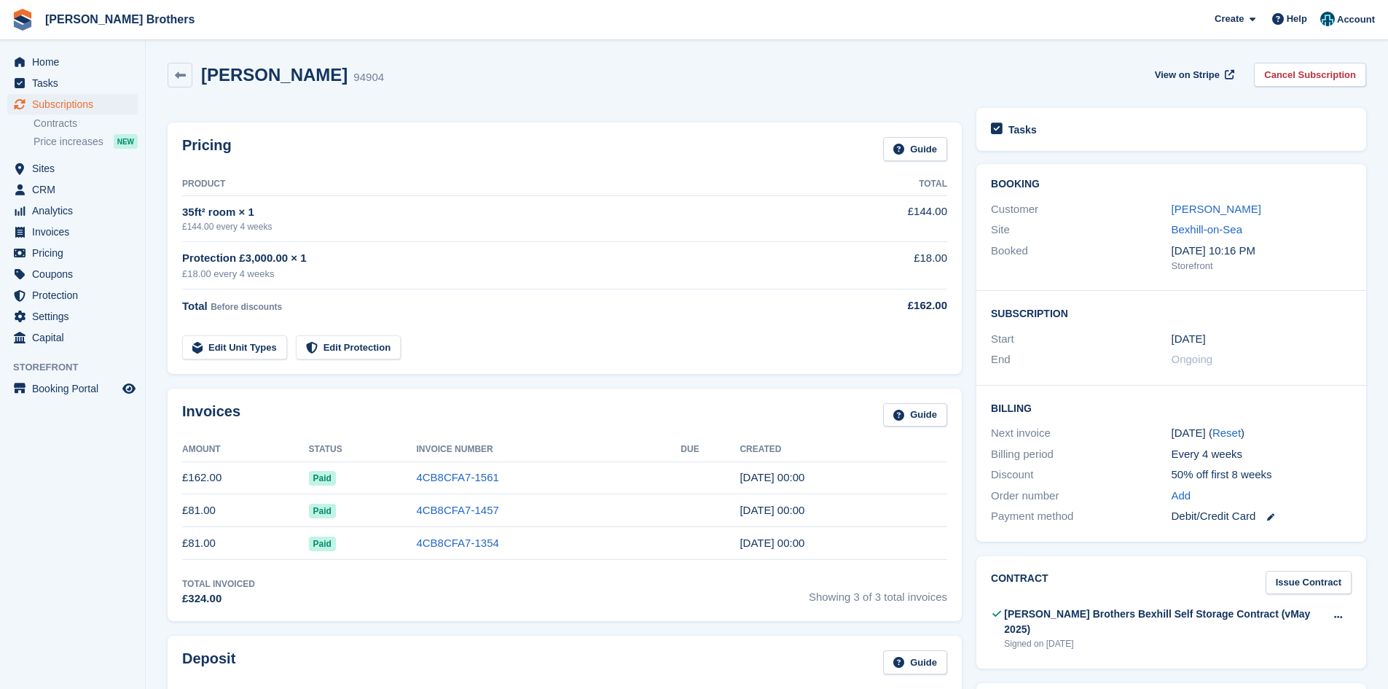 This screenshot has height=689, width=1388. Describe the element at coordinates (772, 542) in the screenshot. I see `time: 2025-07-10 23:00:56 UTC` at that location.